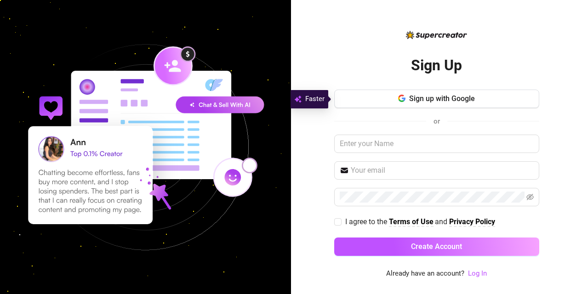 The height and width of the screenshot is (294, 582). I want to click on span: and, so click(441, 221).